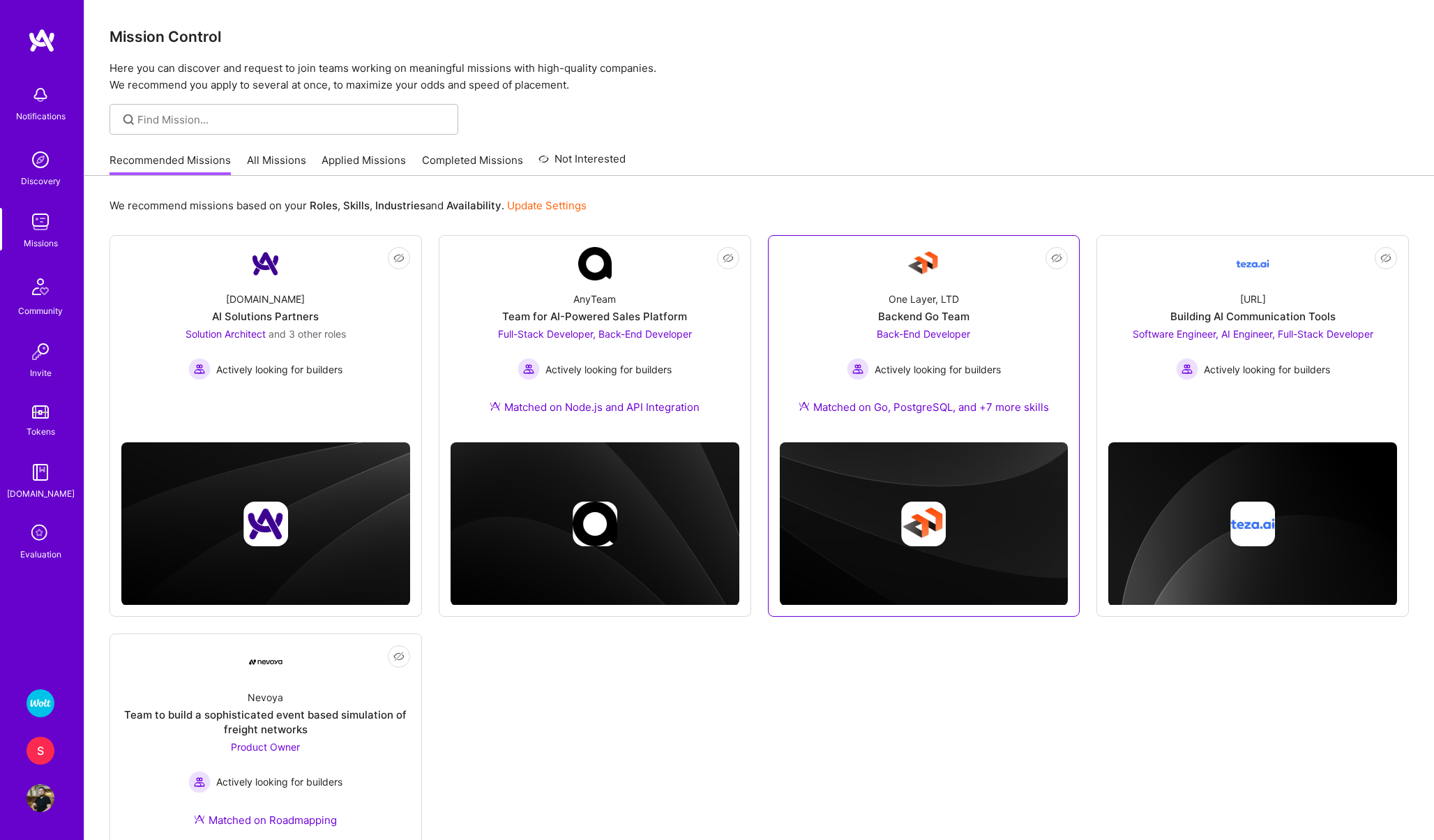 The height and width of the screenshot is (840, 1434). I want to click on a: All Missions, so click(276, 164).